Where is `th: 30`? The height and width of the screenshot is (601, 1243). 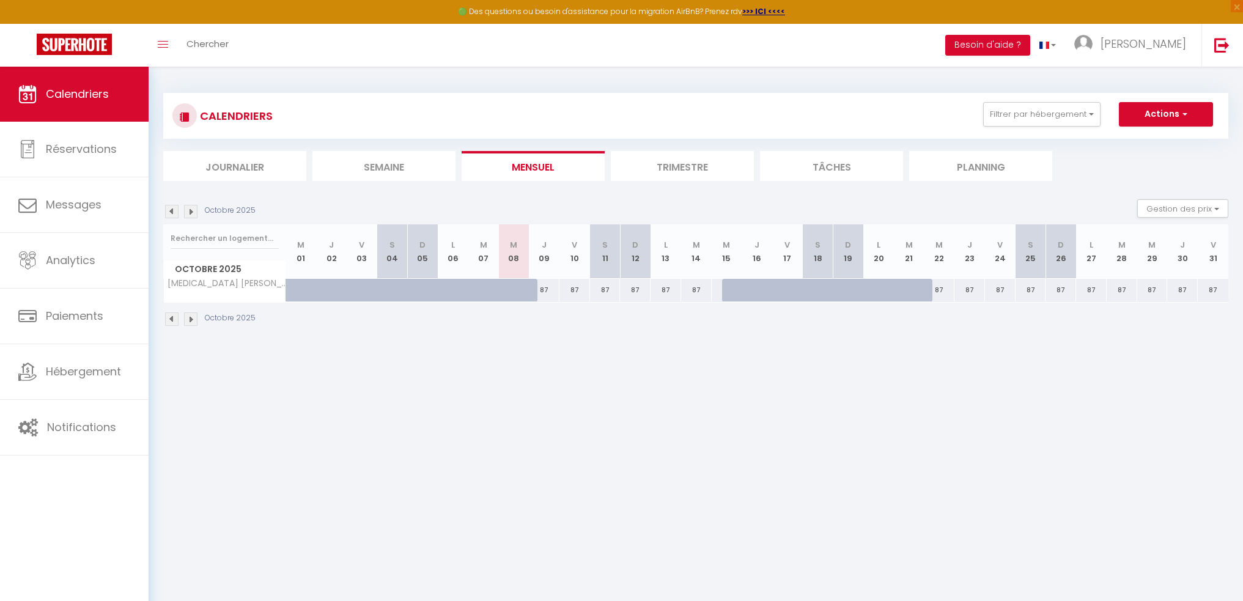 th: 30 is located at coordinates (1182, 251).